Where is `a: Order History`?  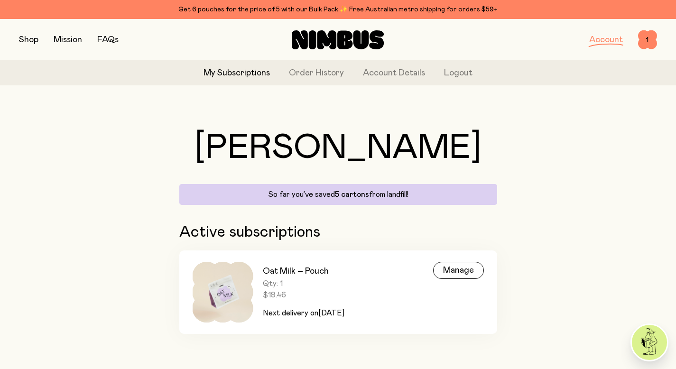 a: Order History is located at coordinates (316, 73).